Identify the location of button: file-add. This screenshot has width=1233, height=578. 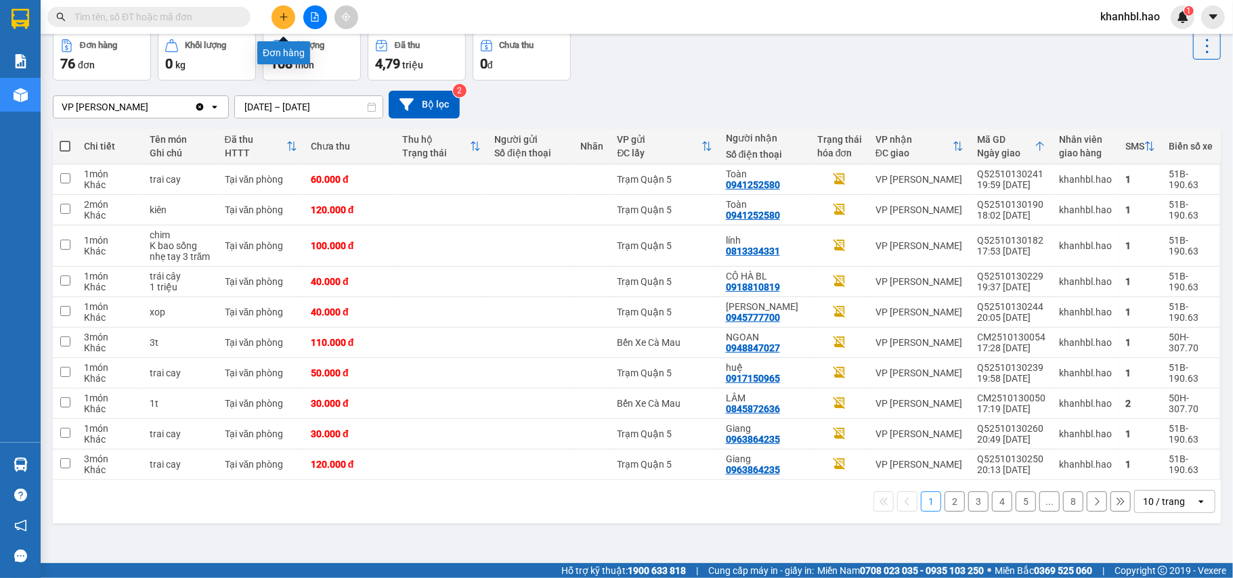
(315, 17).